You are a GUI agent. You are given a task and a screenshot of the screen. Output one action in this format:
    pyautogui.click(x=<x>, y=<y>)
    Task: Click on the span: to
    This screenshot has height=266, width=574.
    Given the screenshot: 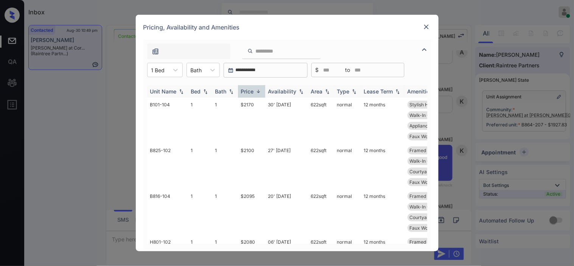 What is the action you would take?
    pyautogui.click(x=347, y=70)
    